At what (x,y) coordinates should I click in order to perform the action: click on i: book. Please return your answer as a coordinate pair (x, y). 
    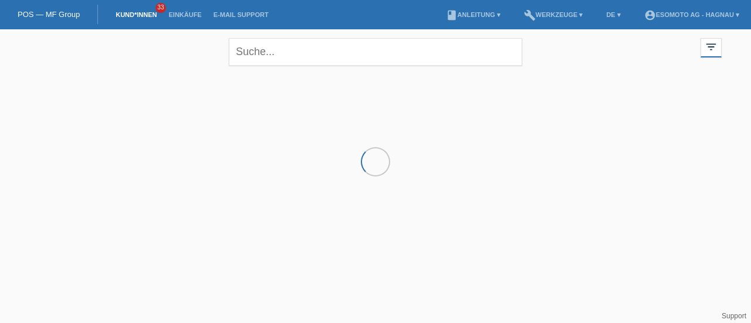
    Looking at the image, I should click on (452, 15).